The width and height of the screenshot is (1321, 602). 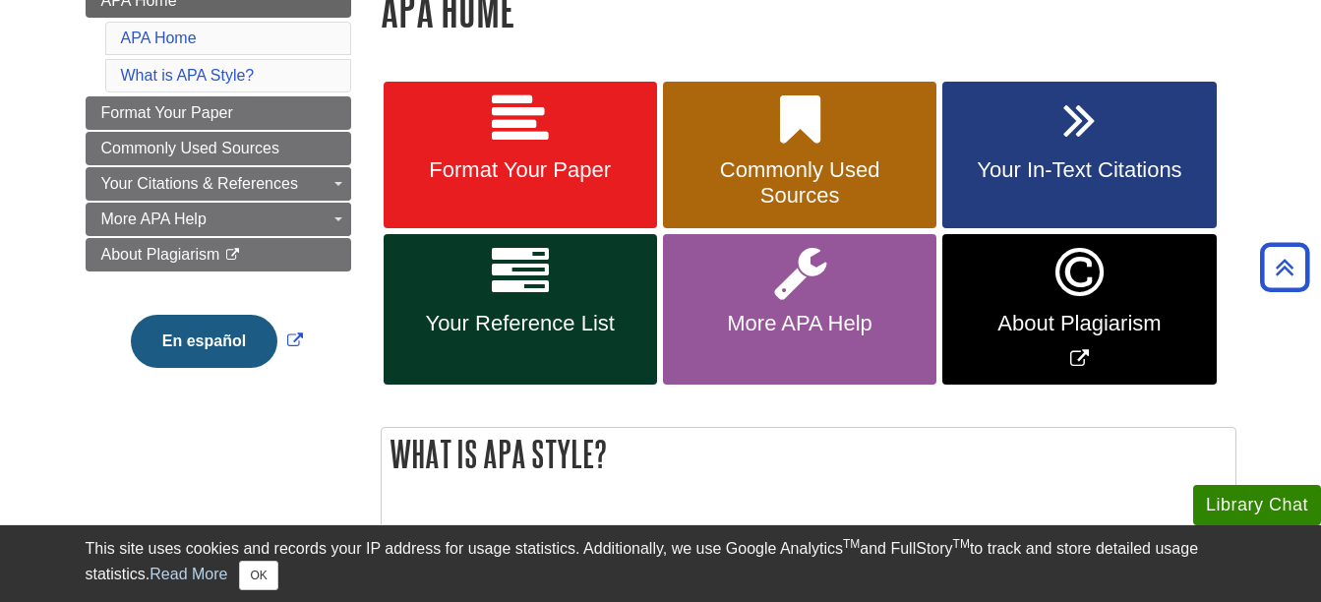 I want to click on a: Back to Top, so click(x=1285, y=267).